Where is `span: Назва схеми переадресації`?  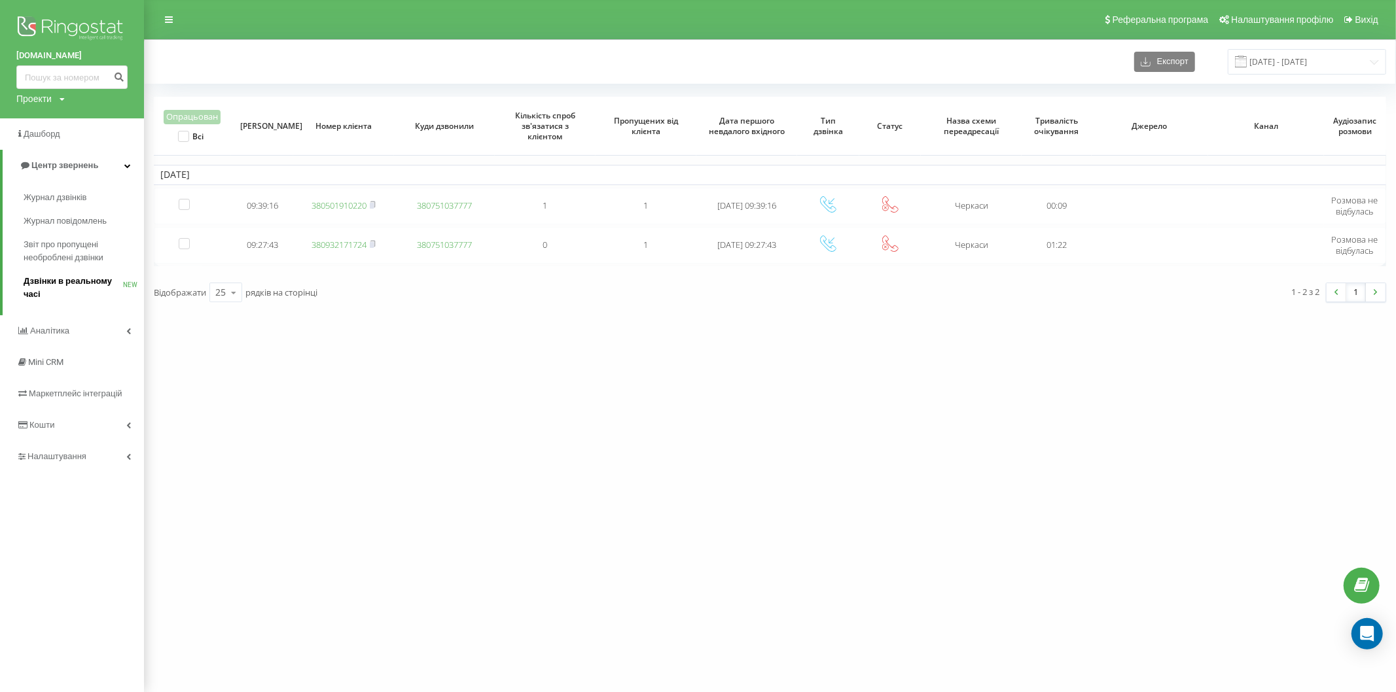
span: Назва схеми переадресації is located at coordinates (971, 126).